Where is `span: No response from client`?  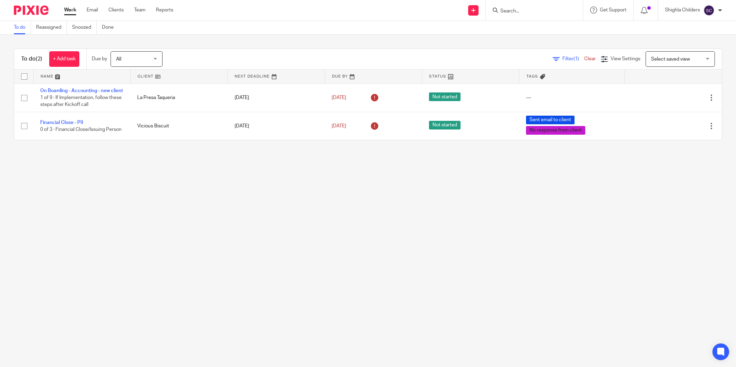
span: No response from client is located at coordinates (555, 130).